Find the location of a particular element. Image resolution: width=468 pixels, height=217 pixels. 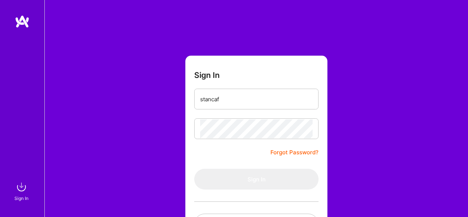

input: Email... is located at coordinates (257, 99).